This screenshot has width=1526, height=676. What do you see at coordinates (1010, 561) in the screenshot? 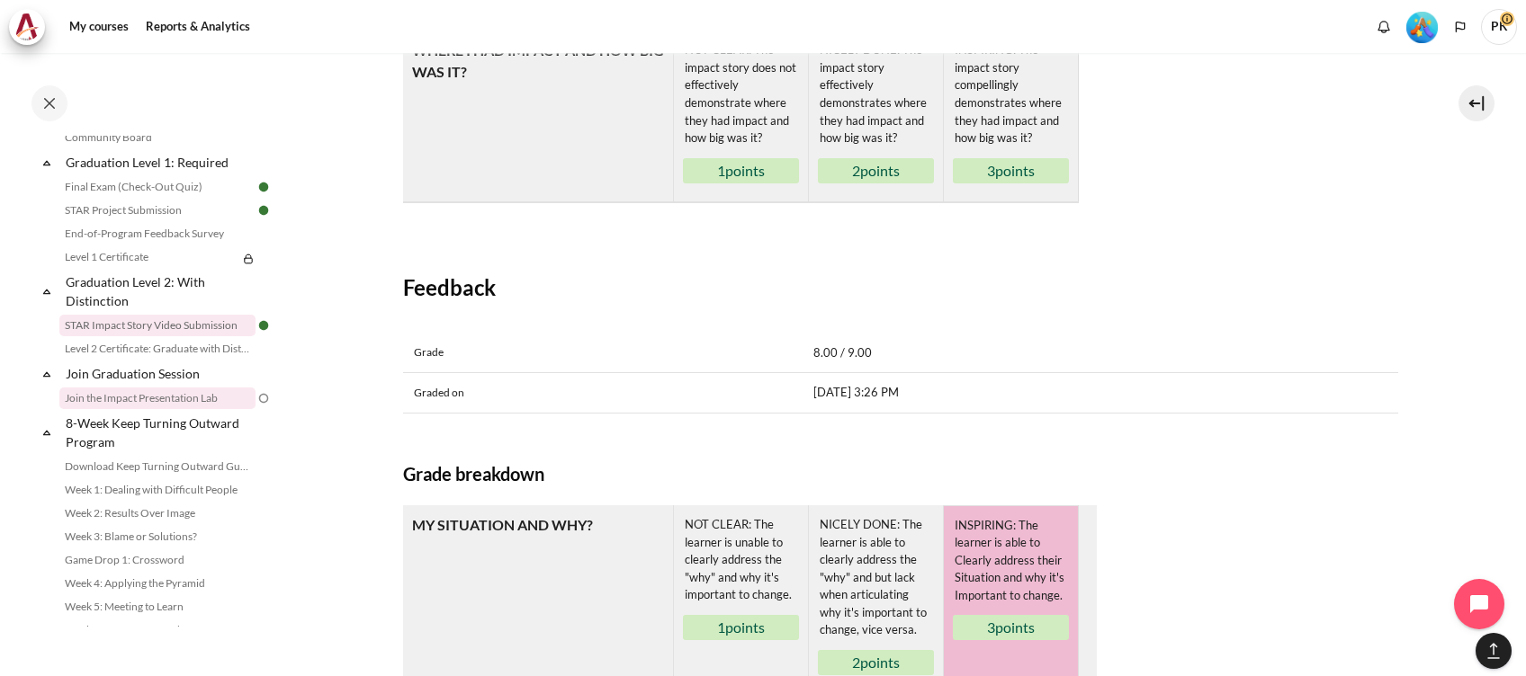
I see `div: INSPIRING: The learner is able to Clearly address their Situation and why it's Important to change.` at bounding box center [1010, 561].